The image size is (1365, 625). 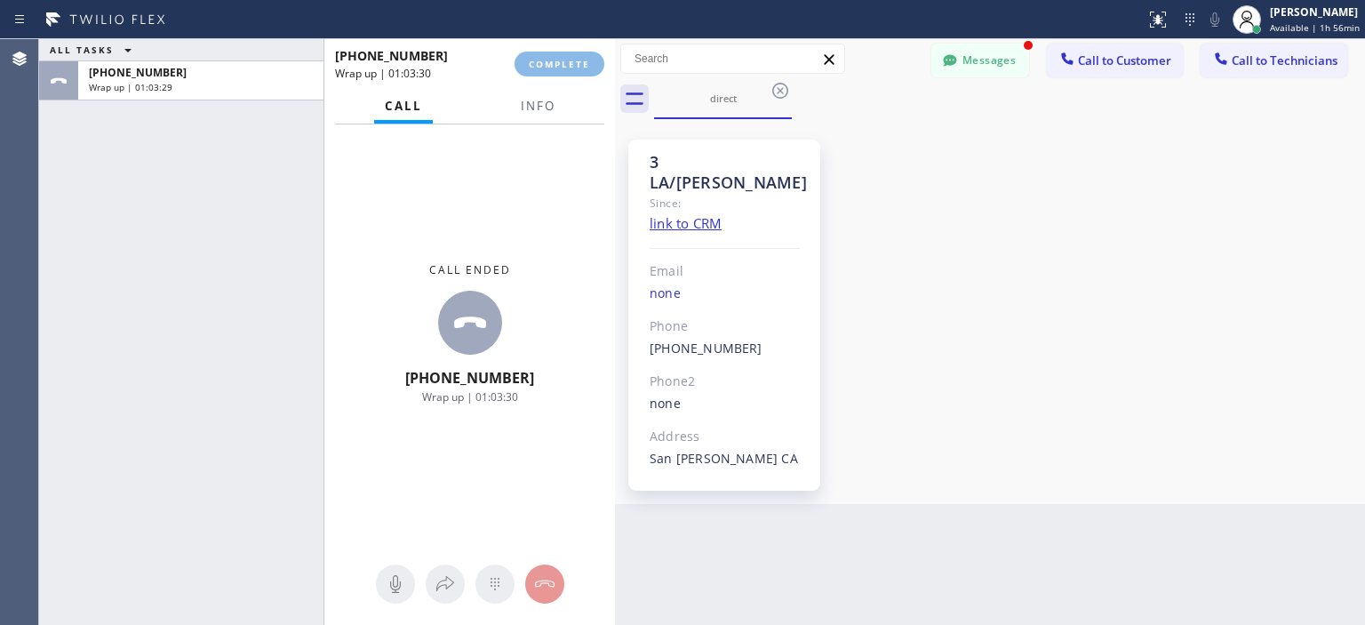 I want to click on input: Search, so click(x=732, y=59).